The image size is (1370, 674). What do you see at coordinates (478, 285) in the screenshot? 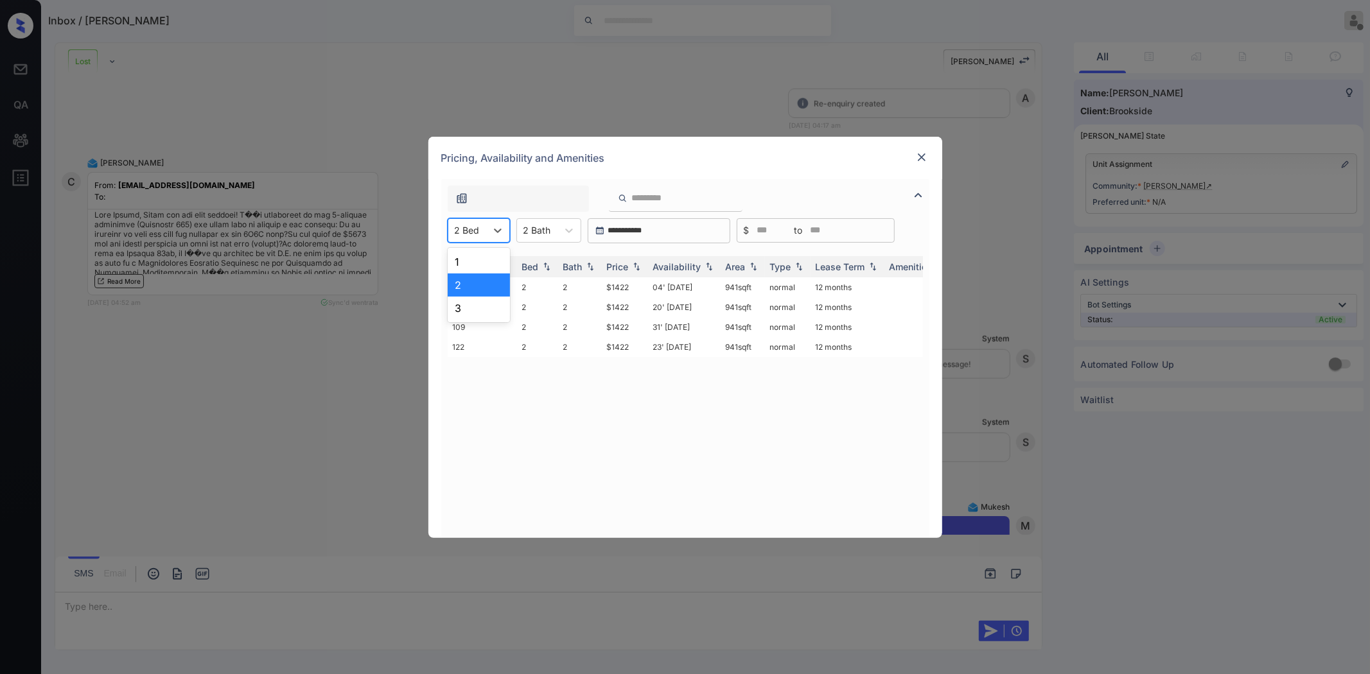
I see `div: 2` at bounding box center [478, 285].